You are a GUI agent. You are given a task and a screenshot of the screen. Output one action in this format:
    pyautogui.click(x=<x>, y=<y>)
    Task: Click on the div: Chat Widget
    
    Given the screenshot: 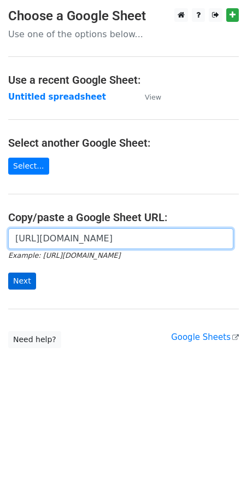 What is the action you would take?
    pyautogui.click(x=220, y=465)
    